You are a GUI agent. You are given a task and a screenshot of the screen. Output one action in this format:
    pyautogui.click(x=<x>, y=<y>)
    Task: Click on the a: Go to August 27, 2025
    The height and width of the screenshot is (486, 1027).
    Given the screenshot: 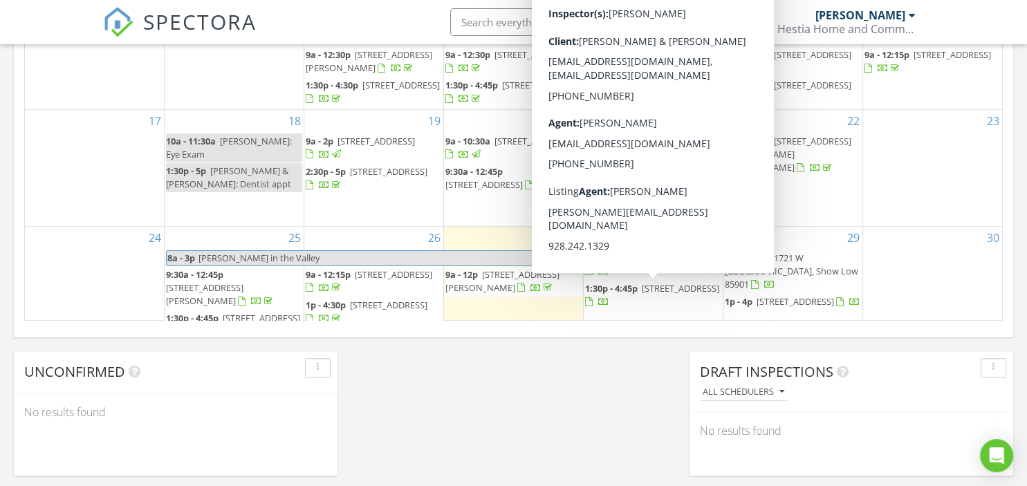 What is the action you would take?
    pyautogui.click(x=574, y=238)
    